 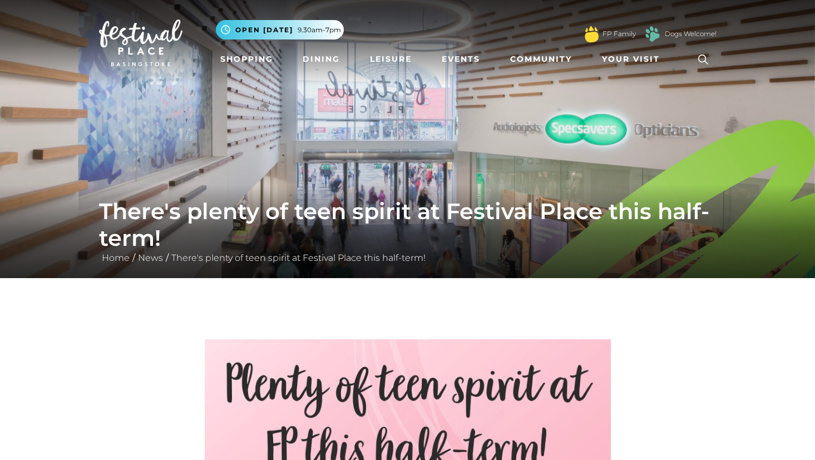 I want to click on a: Home, so click(x=116, y=258).